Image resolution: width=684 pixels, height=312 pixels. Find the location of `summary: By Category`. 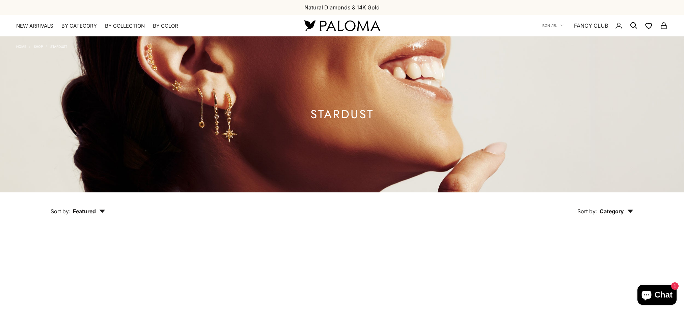

summary: By Category is located at coordinates (79, 26).